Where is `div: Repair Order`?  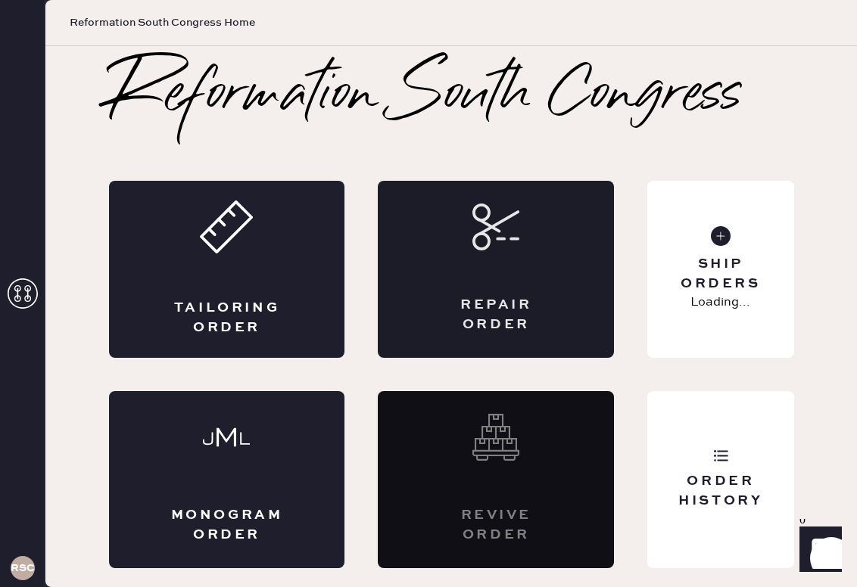
div: Repair Order is located at coordinates (496, 315).